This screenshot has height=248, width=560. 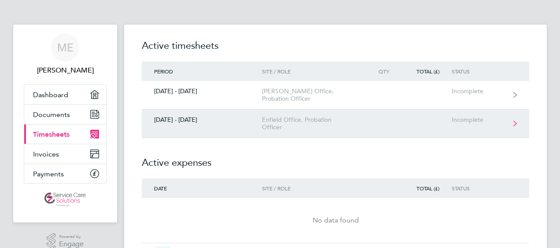 What do you see at coordinates (65, 154) in the screenshot?
I see `a: Invoices` at bounding box center [65, 154].